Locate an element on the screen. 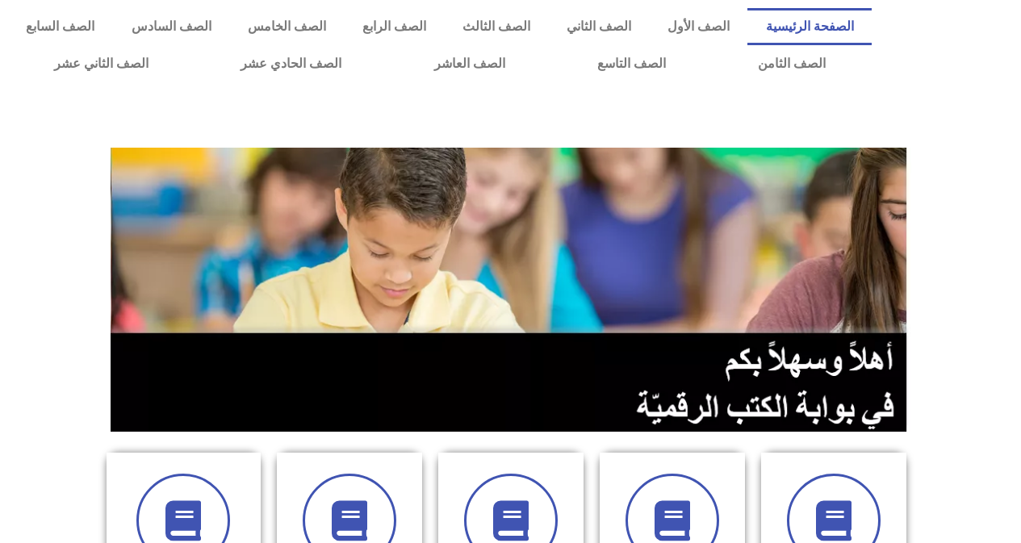 The width and height of the screenshot is (1021, 543). a: الصف الرابع is located at coordinates (394, 27).